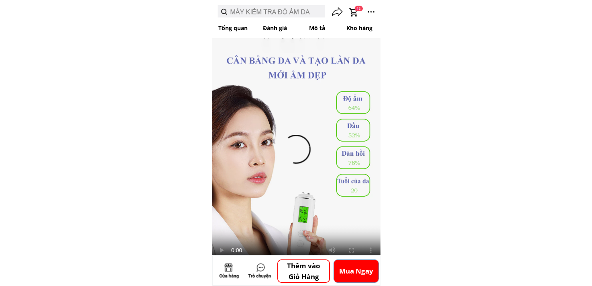 This screenshot has height=286, width=592. Describe the element at coordinates (359, 28) in the screenshot. I see `p: Kho hàng` at that location.